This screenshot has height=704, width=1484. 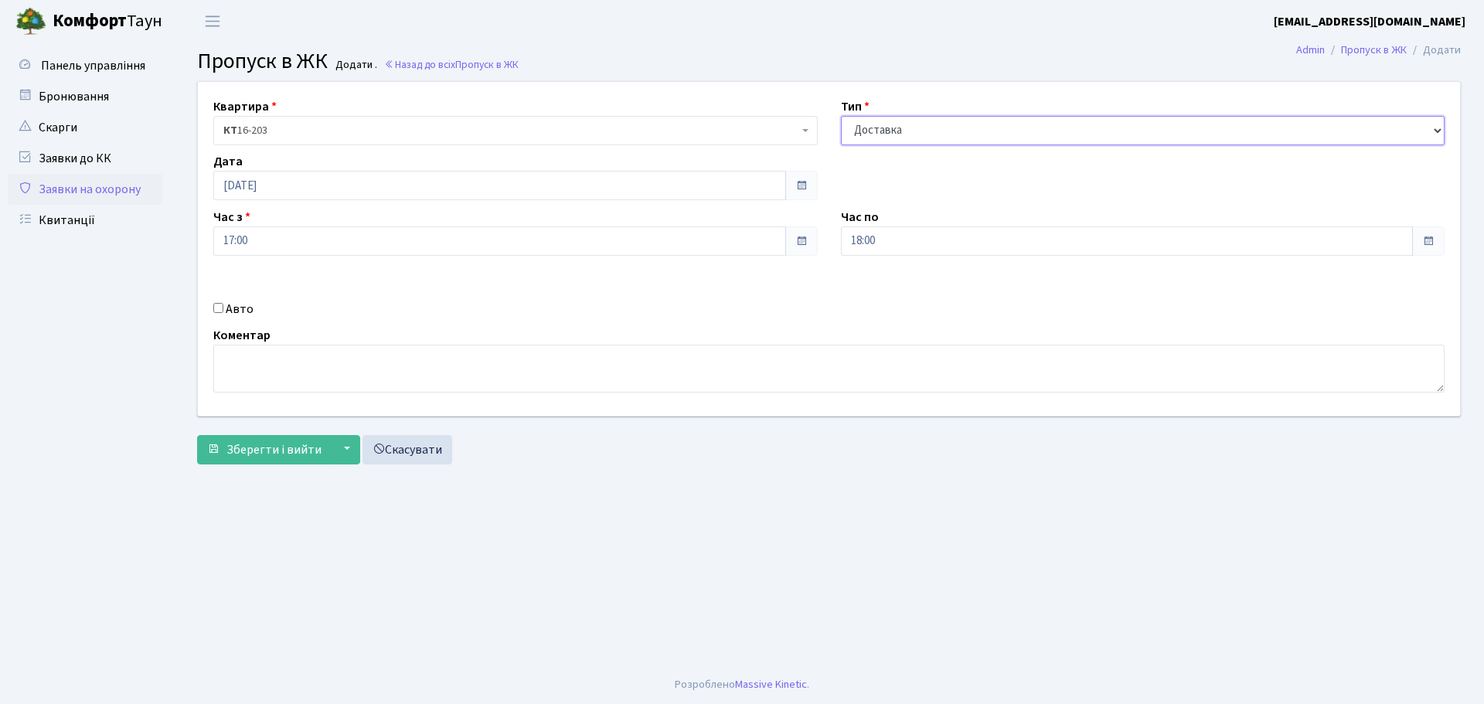 What do you see at coordinates (90, 21) in the screenshot?
I see `b: Комфорт` at bounding box center [90, 21].